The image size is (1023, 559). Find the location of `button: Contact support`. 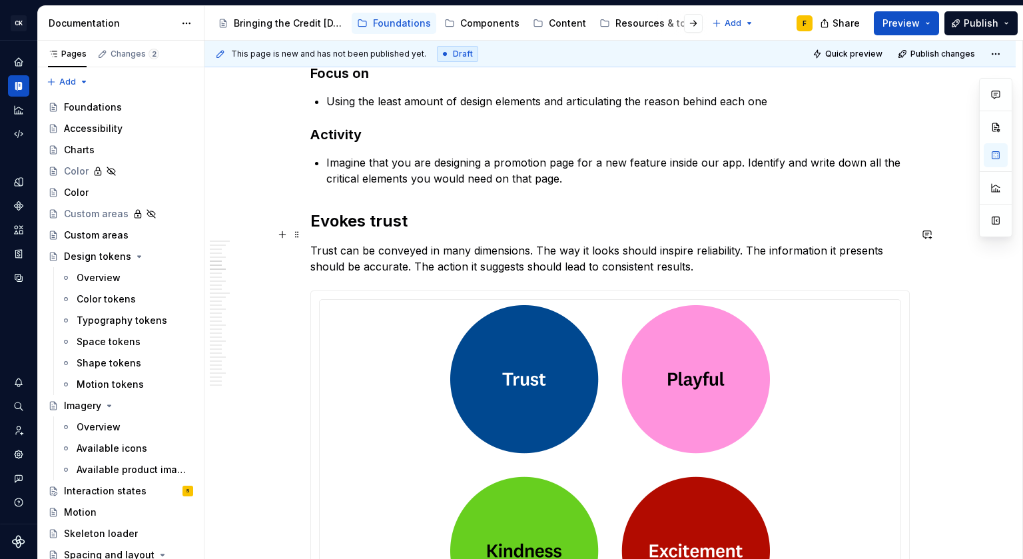

button: Contact support is located at coordinates (19, 478).